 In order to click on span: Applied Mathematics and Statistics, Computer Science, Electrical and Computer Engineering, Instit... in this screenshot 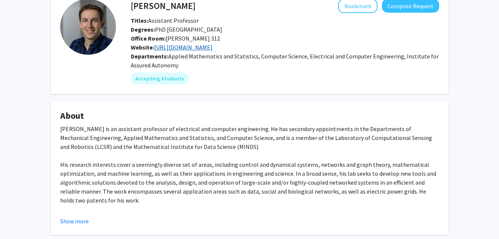, I will do `click(285, 61)`.